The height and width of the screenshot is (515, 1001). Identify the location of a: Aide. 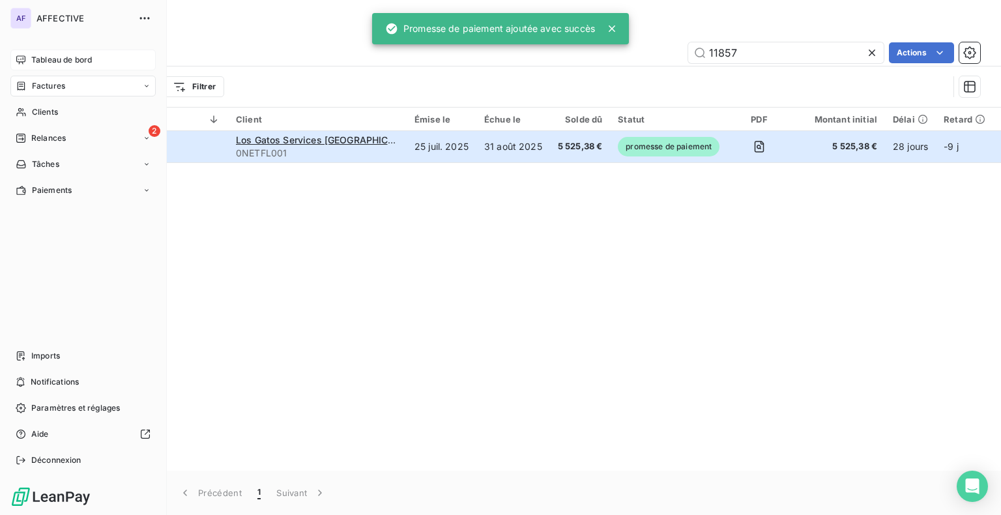
(83, 434).